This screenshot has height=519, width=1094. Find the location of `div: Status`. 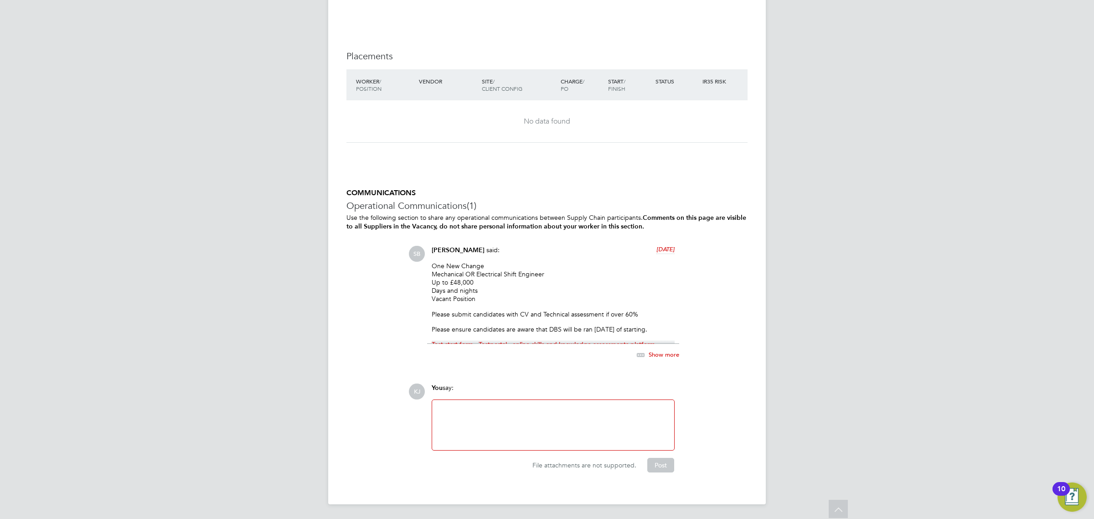

div: Status is located at coordinates (677, 81).